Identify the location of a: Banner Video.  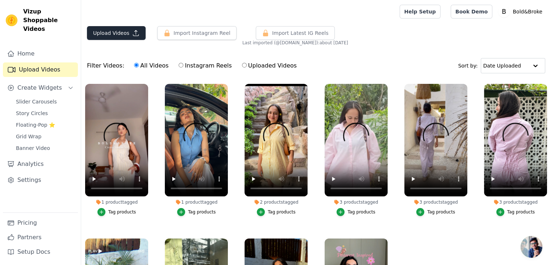
(45, 148).